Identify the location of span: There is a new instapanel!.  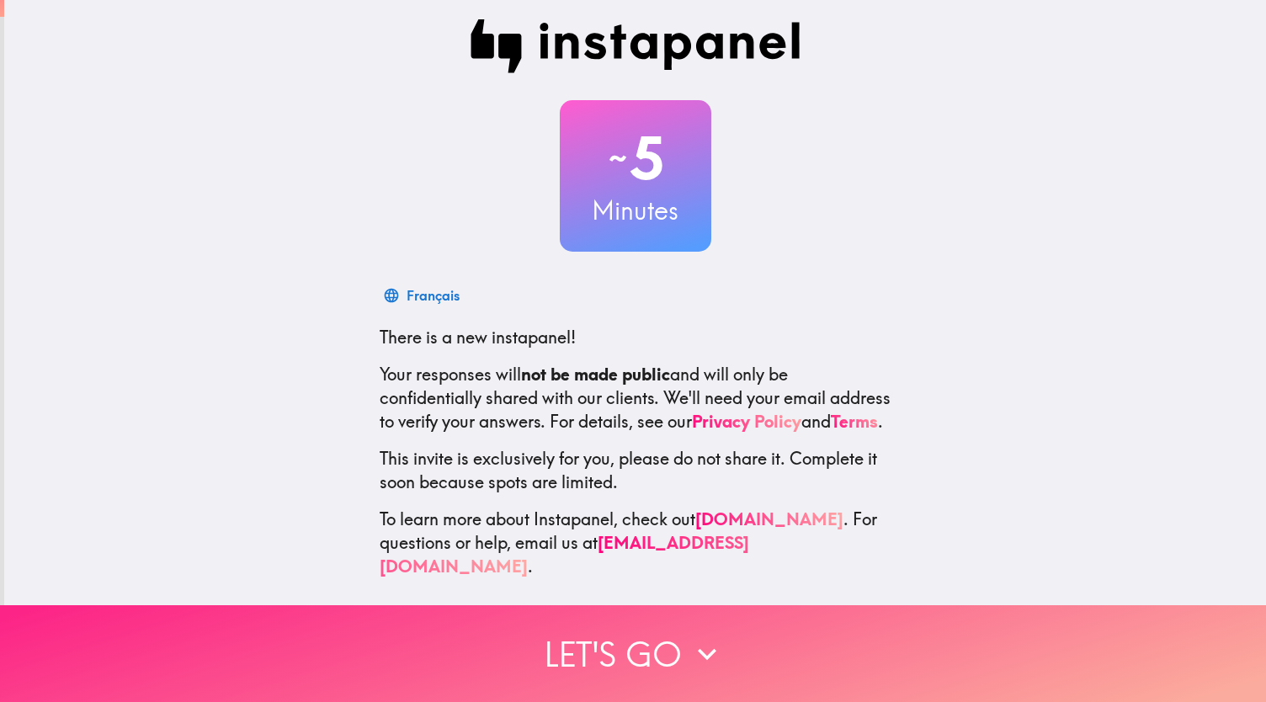
(477, 337).